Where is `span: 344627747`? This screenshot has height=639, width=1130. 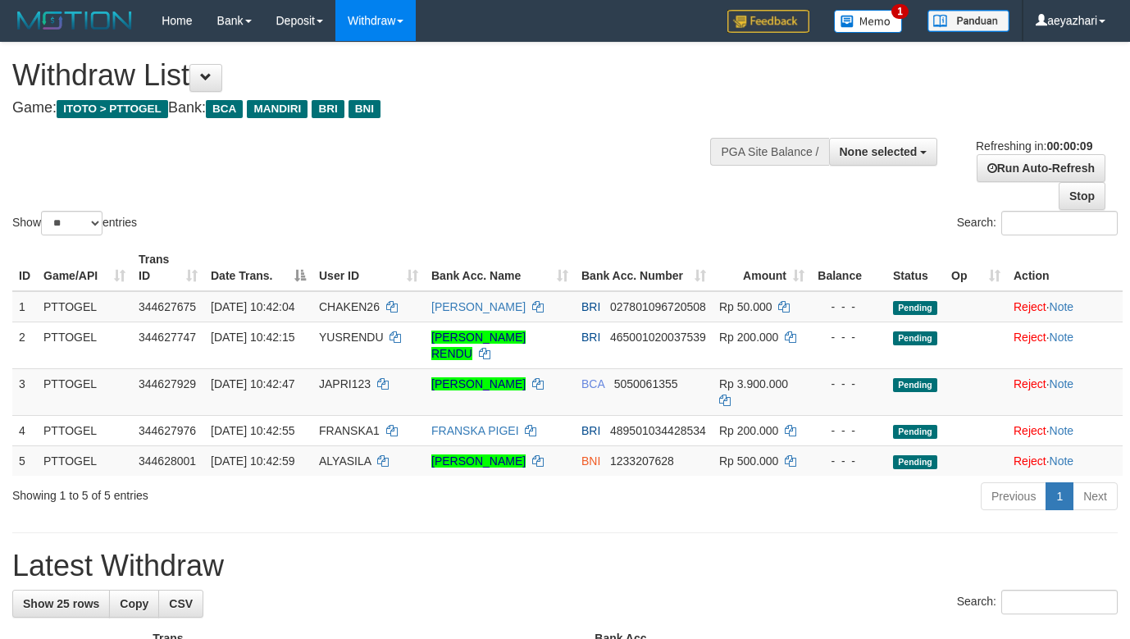
span: 344627747 is located at coordinates (167, 337).